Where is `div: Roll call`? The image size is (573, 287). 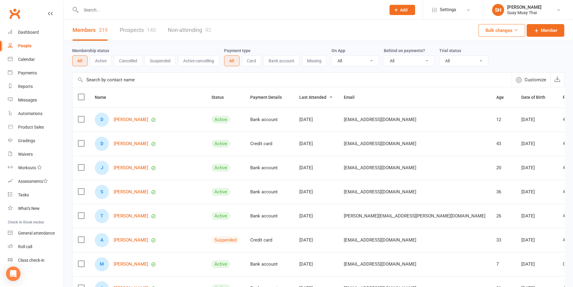
div: Roll call is located at coordinates (25, 247).